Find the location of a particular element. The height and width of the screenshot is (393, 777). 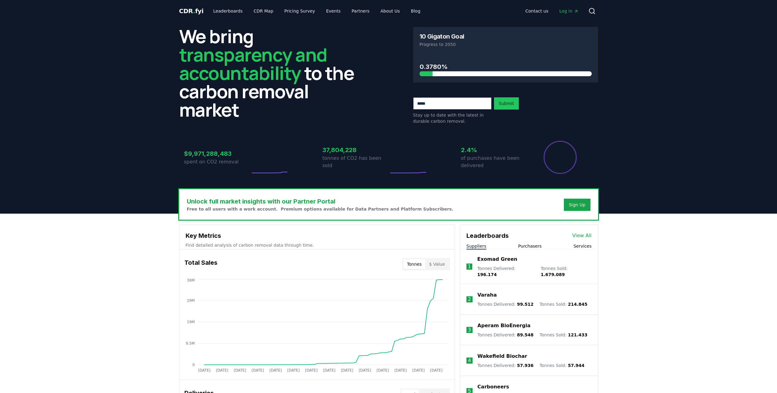

span: 214.845 is located at coordinates (578, 304).